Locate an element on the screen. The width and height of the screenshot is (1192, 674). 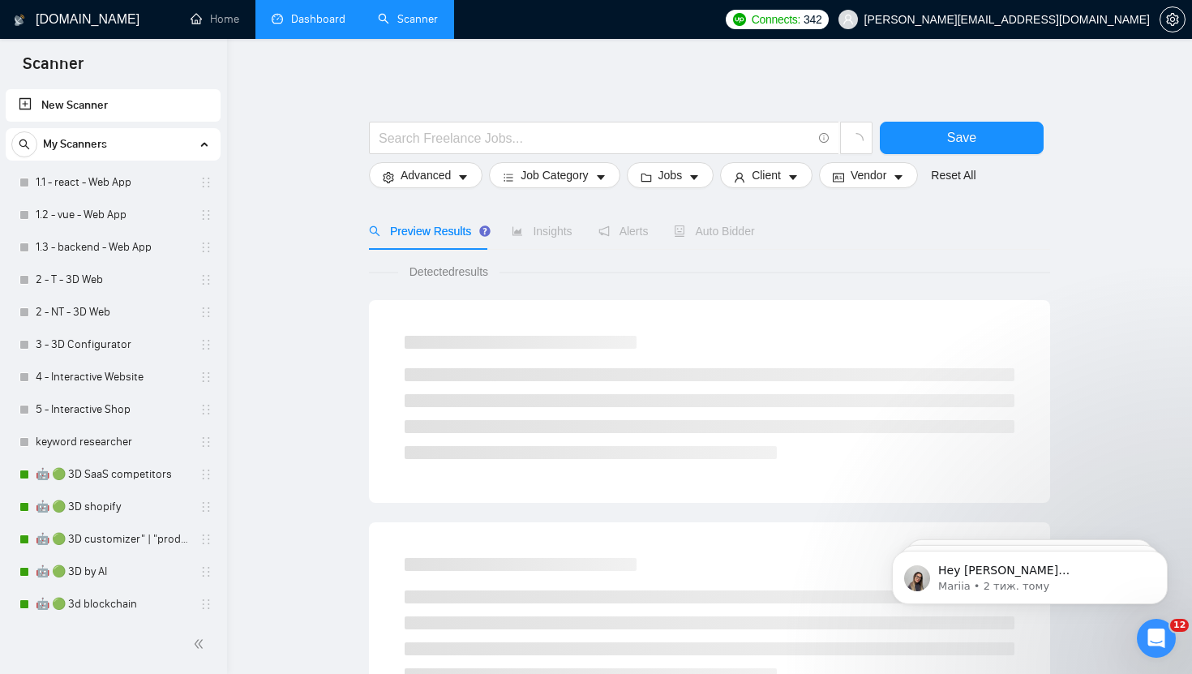
a: setting is located at coordinates (1172, 19).